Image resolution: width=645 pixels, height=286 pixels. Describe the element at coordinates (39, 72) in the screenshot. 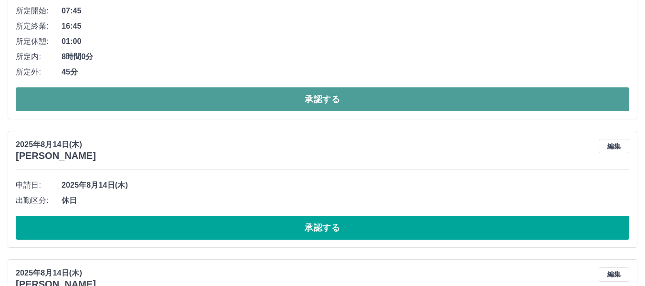

I see `span: 所定外:` at that location.